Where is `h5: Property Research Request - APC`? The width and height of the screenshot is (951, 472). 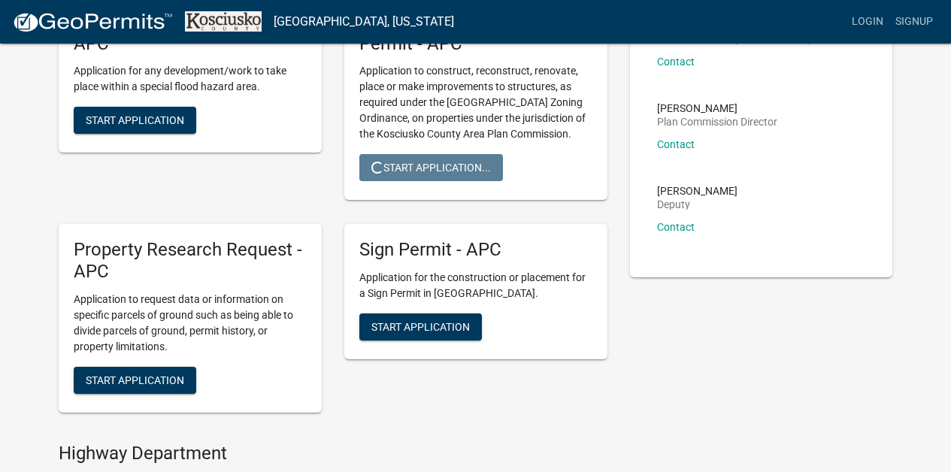
h5: Property Research Request - APC is located at coordinates (190, 261).